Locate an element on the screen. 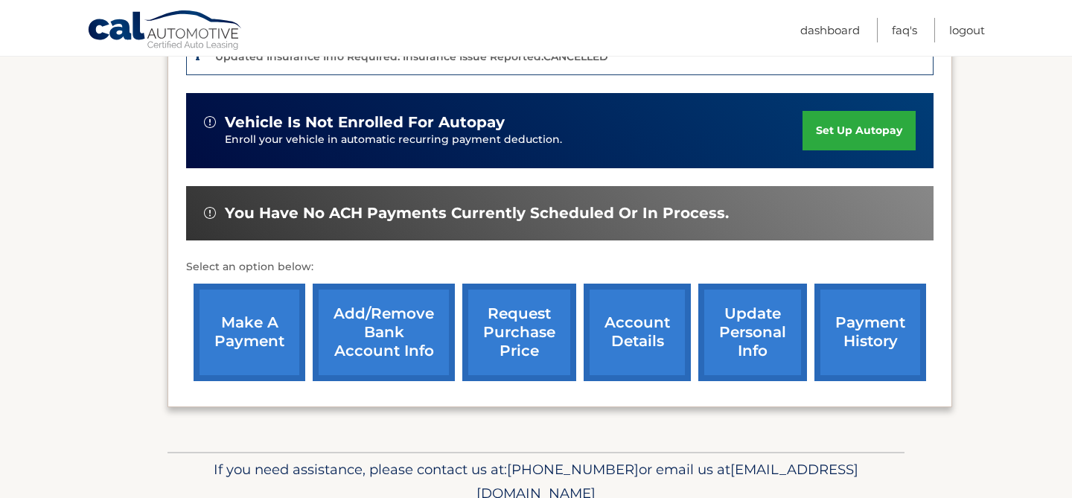 This screenshot has height=498, width=1072. a: FAQ's is located at coordinates (905, 30).